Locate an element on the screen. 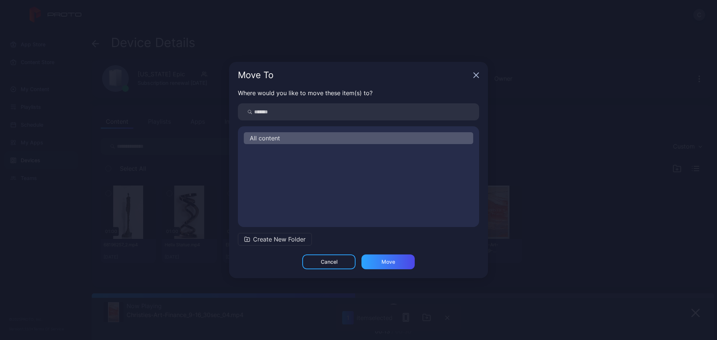 The height and width of the screenshot is (340, 717). button: Cancel is located at coordinates (329, 262).